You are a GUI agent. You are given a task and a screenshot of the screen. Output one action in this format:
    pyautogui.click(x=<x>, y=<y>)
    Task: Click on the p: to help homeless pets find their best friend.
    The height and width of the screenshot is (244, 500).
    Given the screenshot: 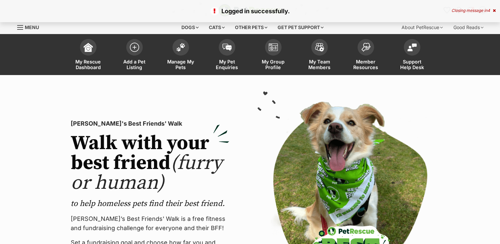 What is the action you would take?
    pyautogui.click(x=150, y=204)
    